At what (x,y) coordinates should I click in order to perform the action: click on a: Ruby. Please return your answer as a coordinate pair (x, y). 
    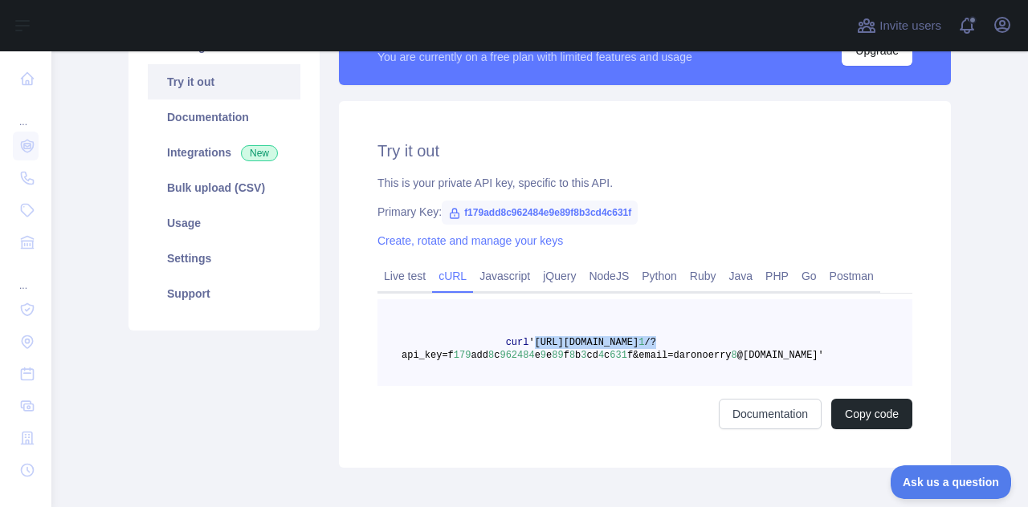
    Looking at the image, I should click on (702, 276).